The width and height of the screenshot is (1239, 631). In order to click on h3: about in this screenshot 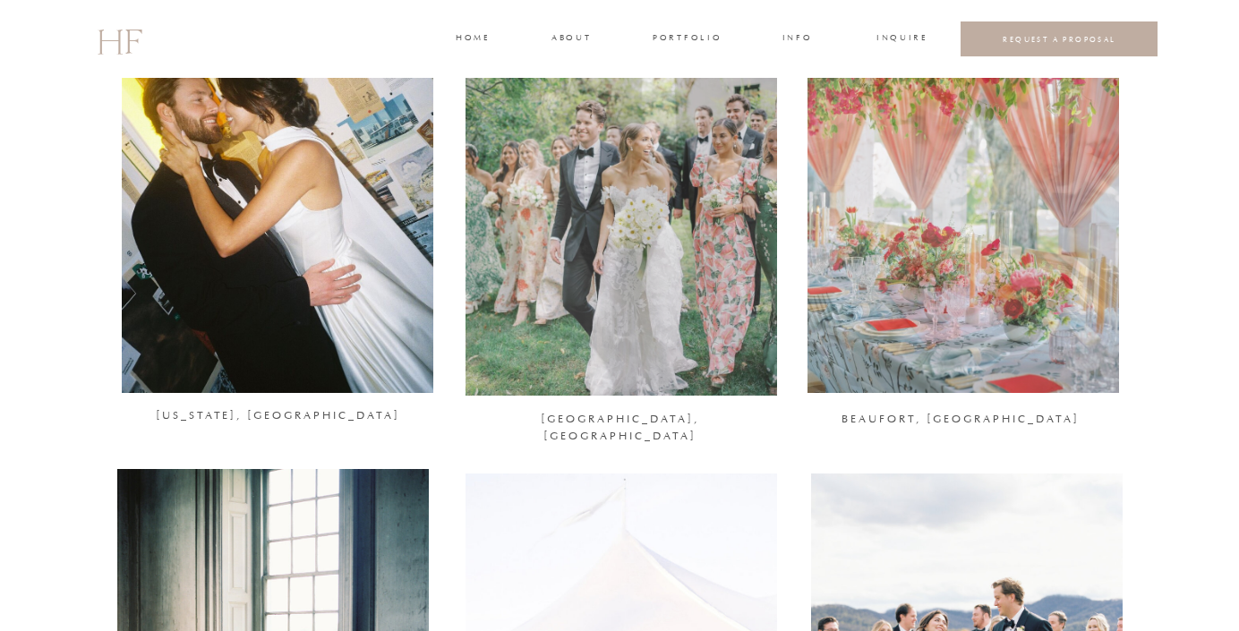, I will do `click(570, 39)`.